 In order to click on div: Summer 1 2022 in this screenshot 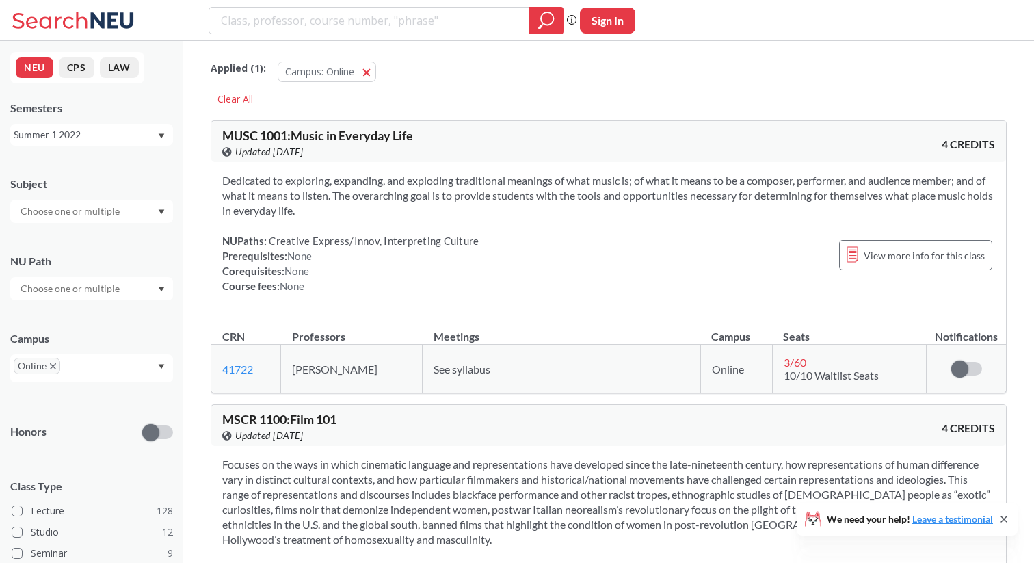, I will do `click(85, 135)`.